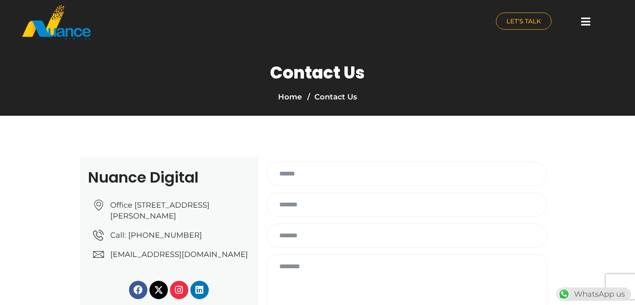 This screenshot has width=635, height=305. Describe the element at coordinates (331, 97) in the screenshot. I see `li: Contact Us` at that location.